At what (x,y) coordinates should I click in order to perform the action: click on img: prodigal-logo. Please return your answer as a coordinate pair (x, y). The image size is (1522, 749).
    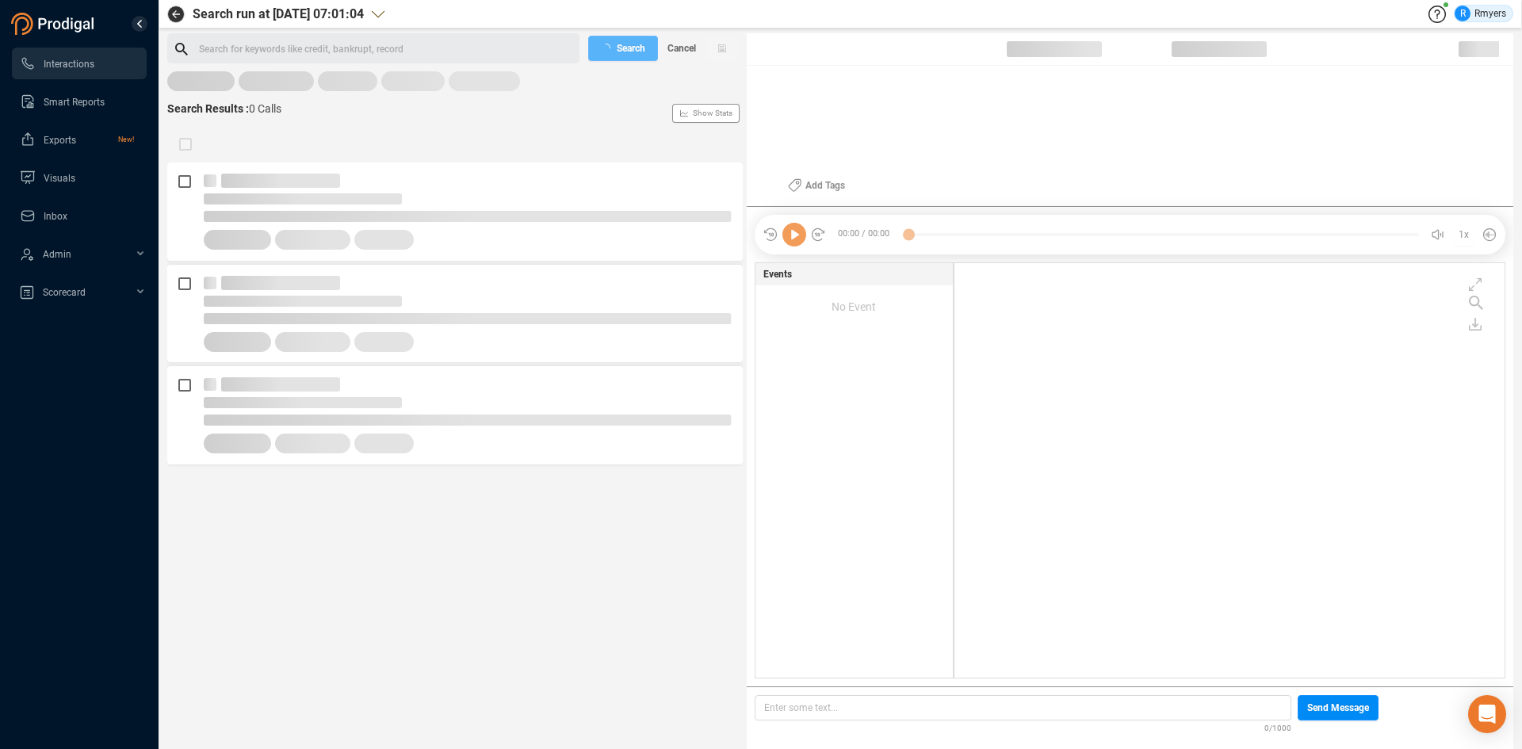
    Looking at the image, I should click on (55, 24).